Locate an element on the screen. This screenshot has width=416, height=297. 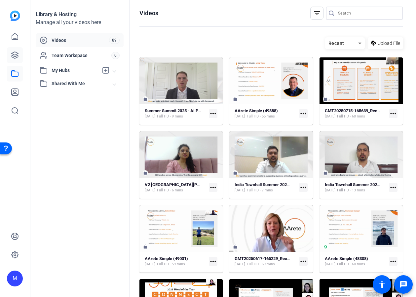
span: Recent is located at coordinates (336, 43).